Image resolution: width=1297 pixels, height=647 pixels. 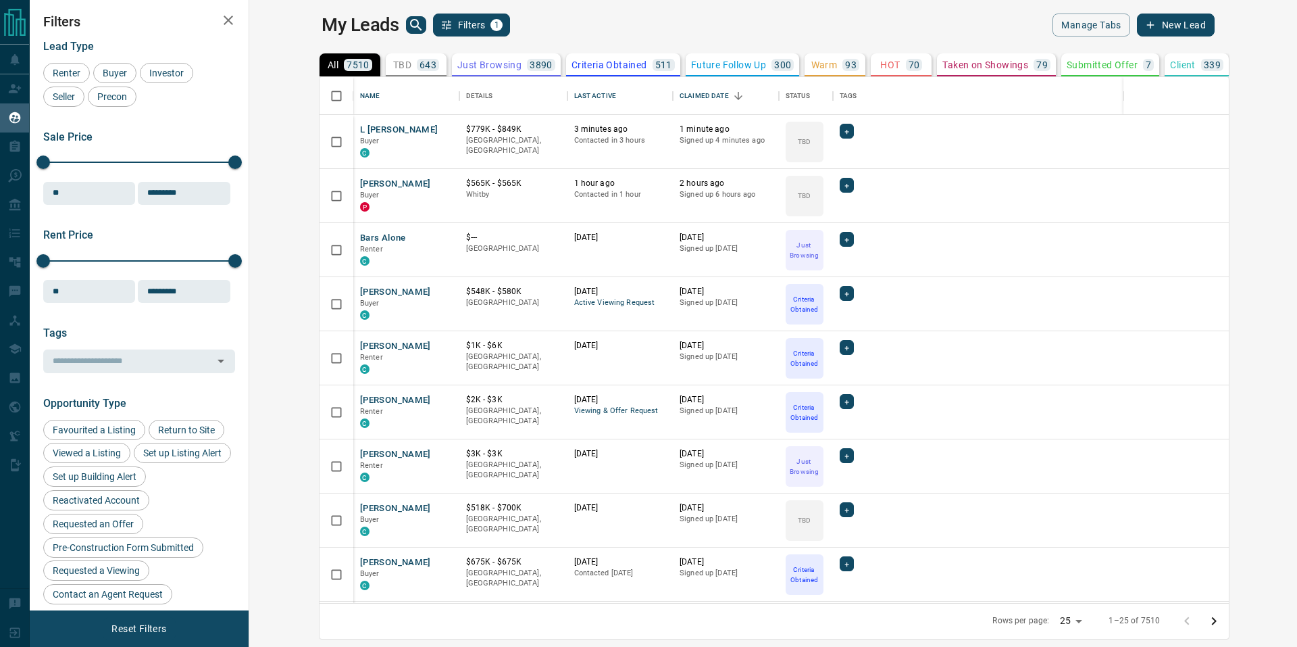 I want to click on p: Taken on Showings, so click(x=985, y=65).